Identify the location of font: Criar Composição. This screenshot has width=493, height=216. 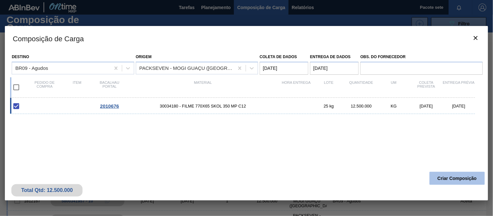
(457, 178).